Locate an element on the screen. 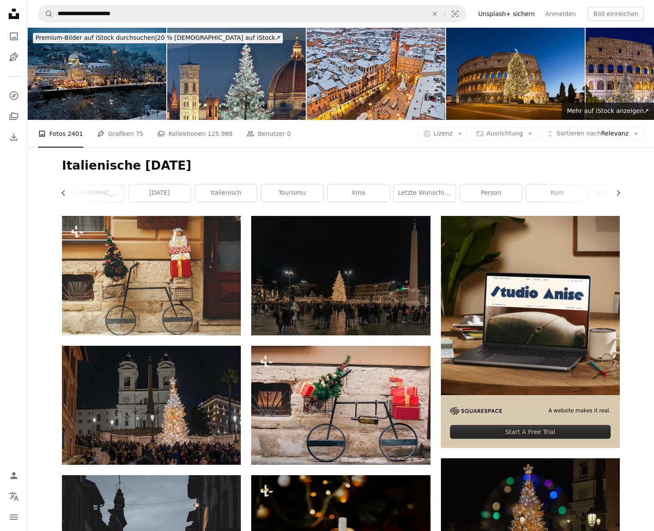  span: Mehr auf iStock anzeigen ↗ is located at coordinates (607, 111).